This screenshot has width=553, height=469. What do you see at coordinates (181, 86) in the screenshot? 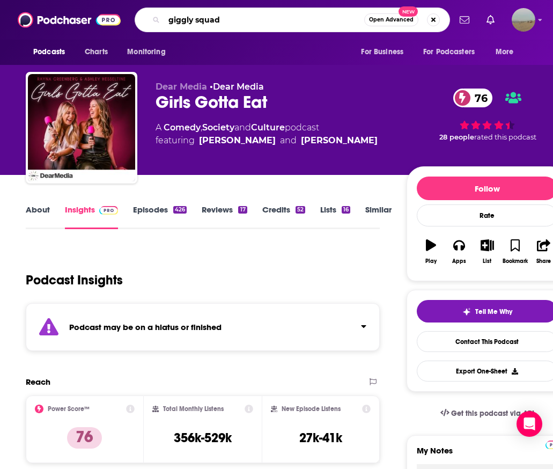
I see `span: Dear Media` at bounding box center [181, 86].